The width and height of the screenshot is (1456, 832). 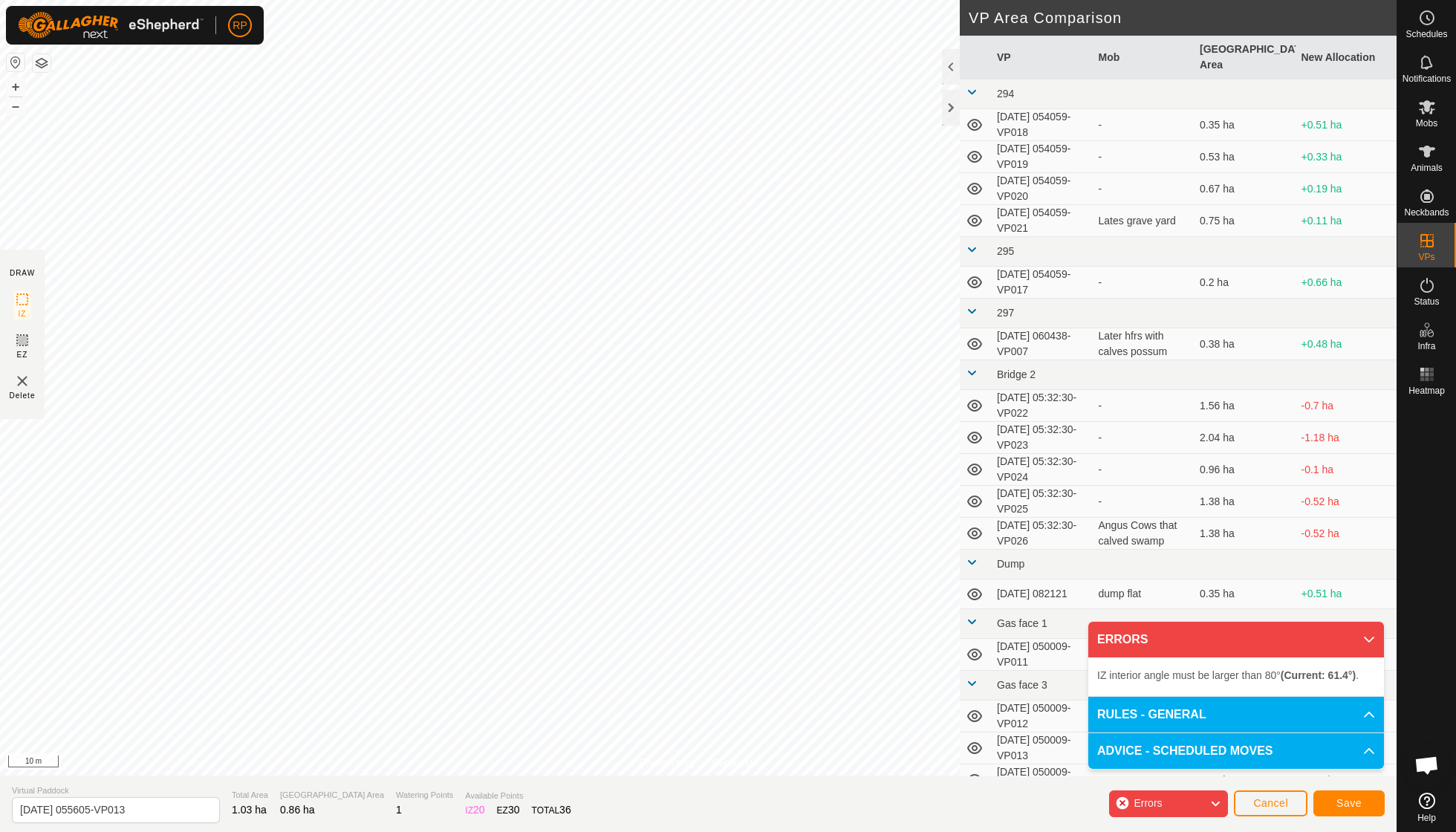 What do you see at coordinates (248, 810) in the screenshot?
I see `span: 1.03 ha` at bounding box center [248, 810].